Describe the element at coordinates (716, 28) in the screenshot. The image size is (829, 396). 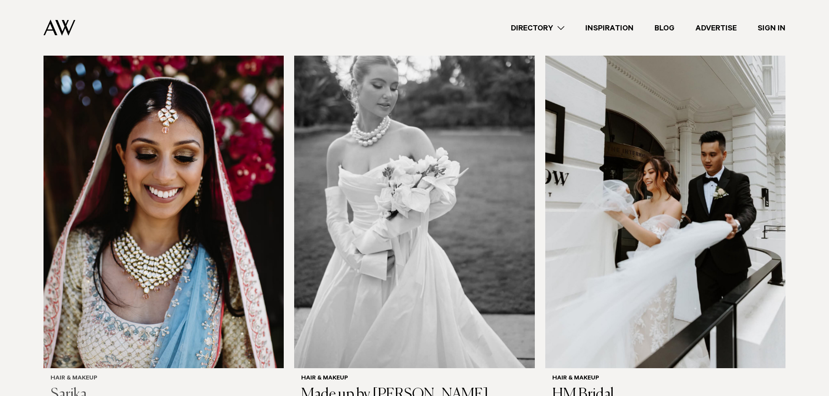
I see `a: Advertise` at that location.